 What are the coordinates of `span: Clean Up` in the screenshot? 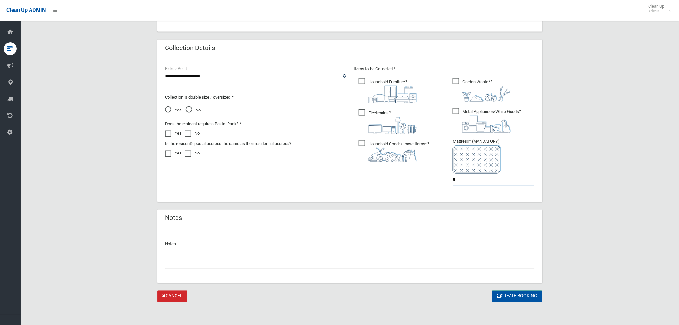 It's located at (658, 9).